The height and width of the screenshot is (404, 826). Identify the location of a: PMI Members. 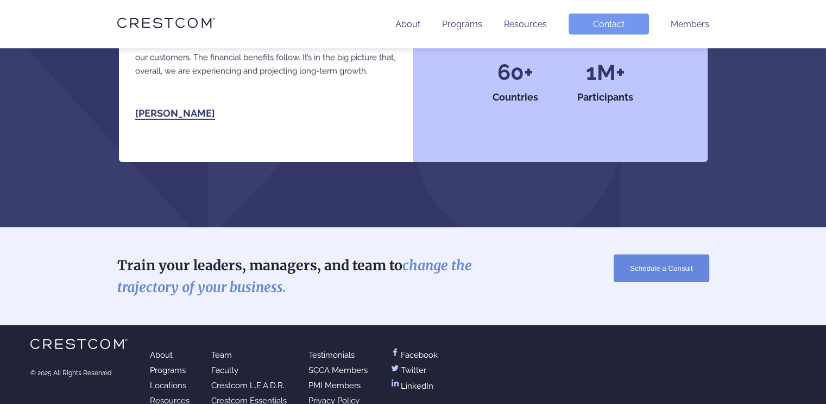
(335, 385).